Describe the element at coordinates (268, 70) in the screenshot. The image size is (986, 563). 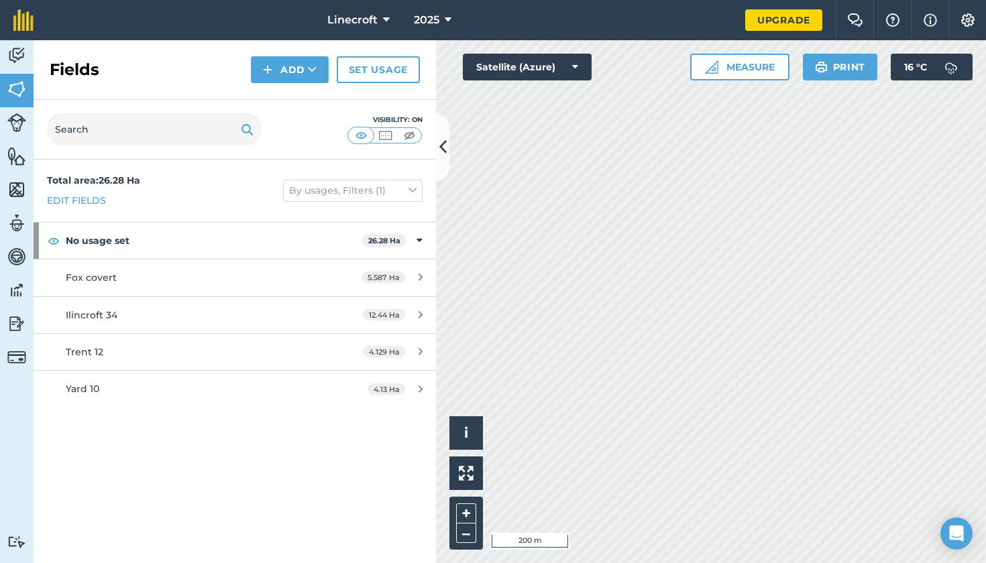
I see `img: svg+xml;base64,PHN2ZyB4bWxucz0iaHR0cDovL3d3dy53My5vcmcvMjAwMC9zdmciIHdpZHRoPSIxNCIgaGVpZ2h0PSIyNC...` at that location.